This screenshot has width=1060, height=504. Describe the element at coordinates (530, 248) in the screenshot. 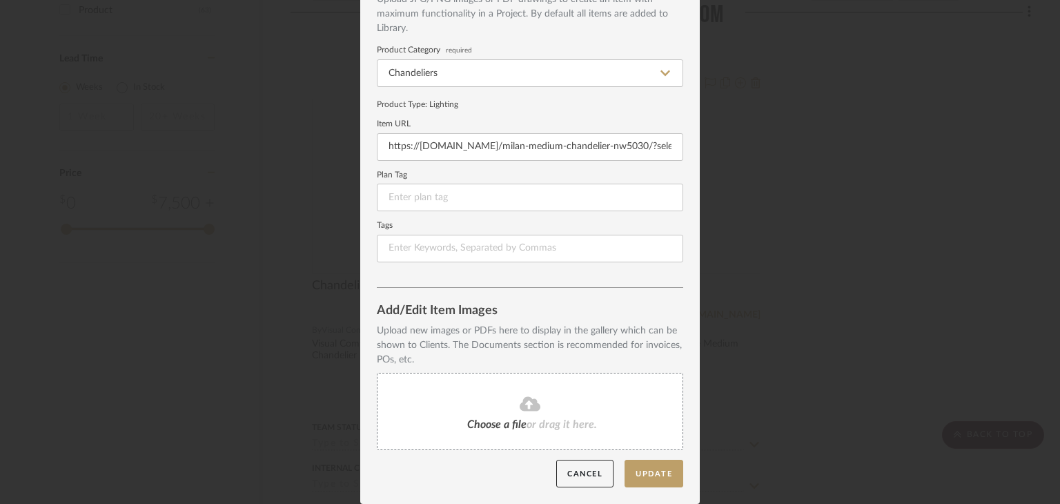

I see `input: Enter Keywords, Separated by Commas` at that location.